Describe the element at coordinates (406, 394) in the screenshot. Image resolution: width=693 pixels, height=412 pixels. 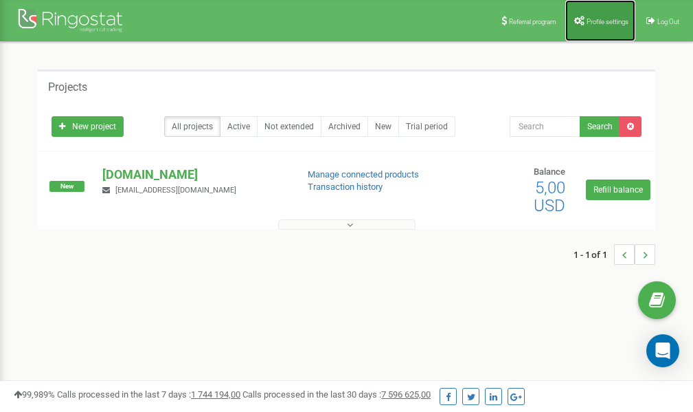
I see `u: 7 596 625,00` at that location.